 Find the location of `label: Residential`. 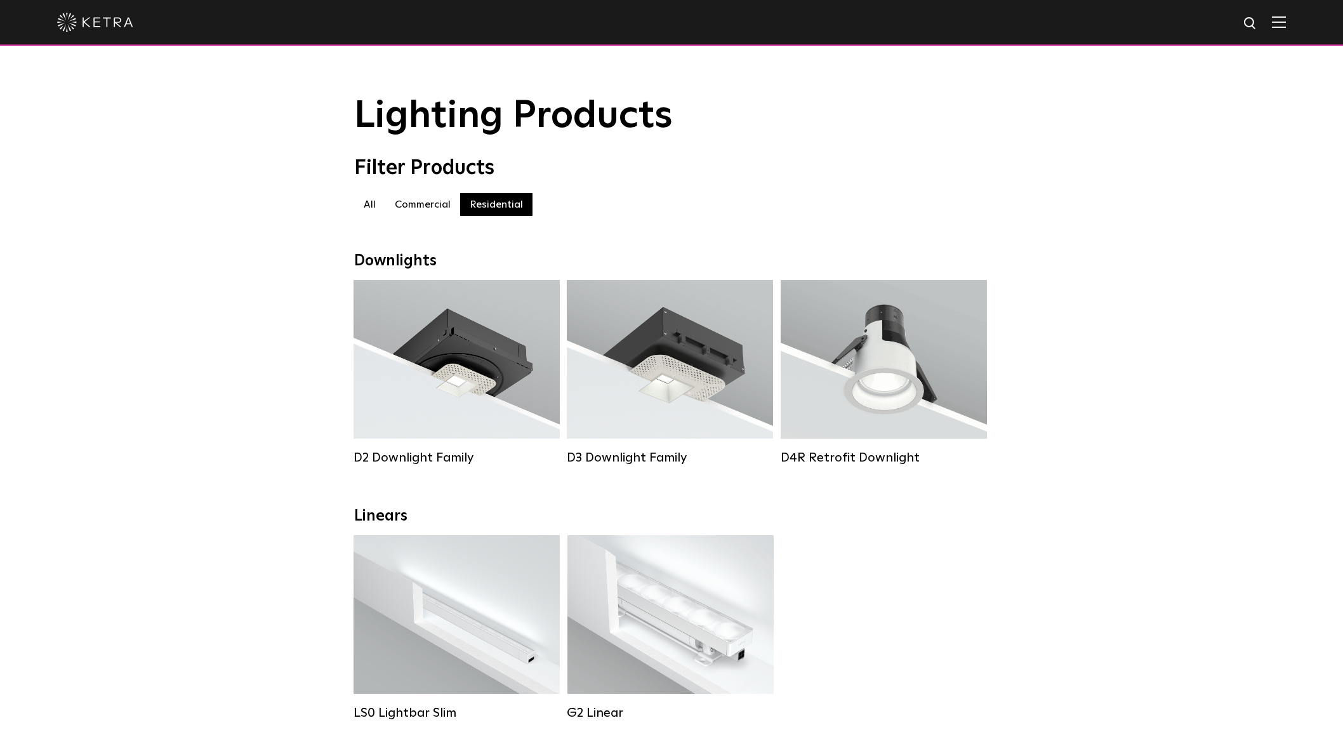

label: Residential is located at coordinates (496, 204).